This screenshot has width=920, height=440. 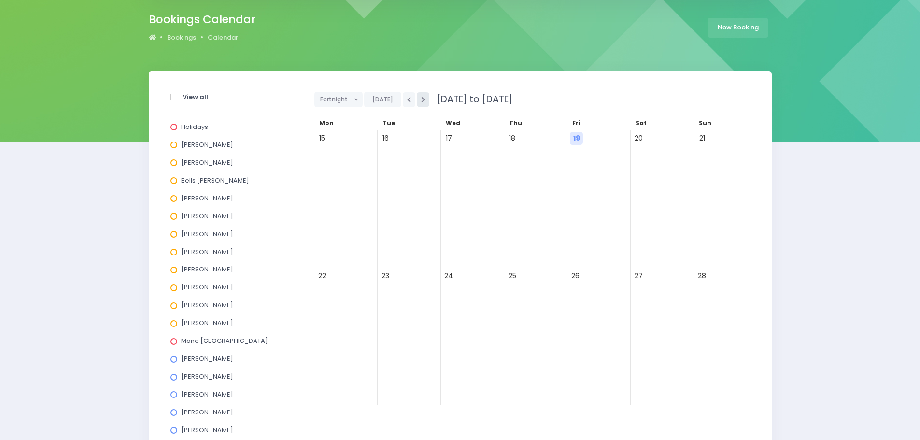 I want to click on span: 22, so click(x=322, y=276).